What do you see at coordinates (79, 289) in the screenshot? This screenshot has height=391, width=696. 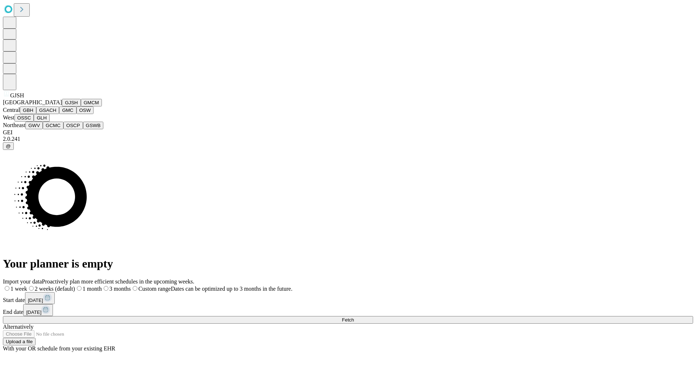 I see `input: 1 month` at bounding box center [79, 289].